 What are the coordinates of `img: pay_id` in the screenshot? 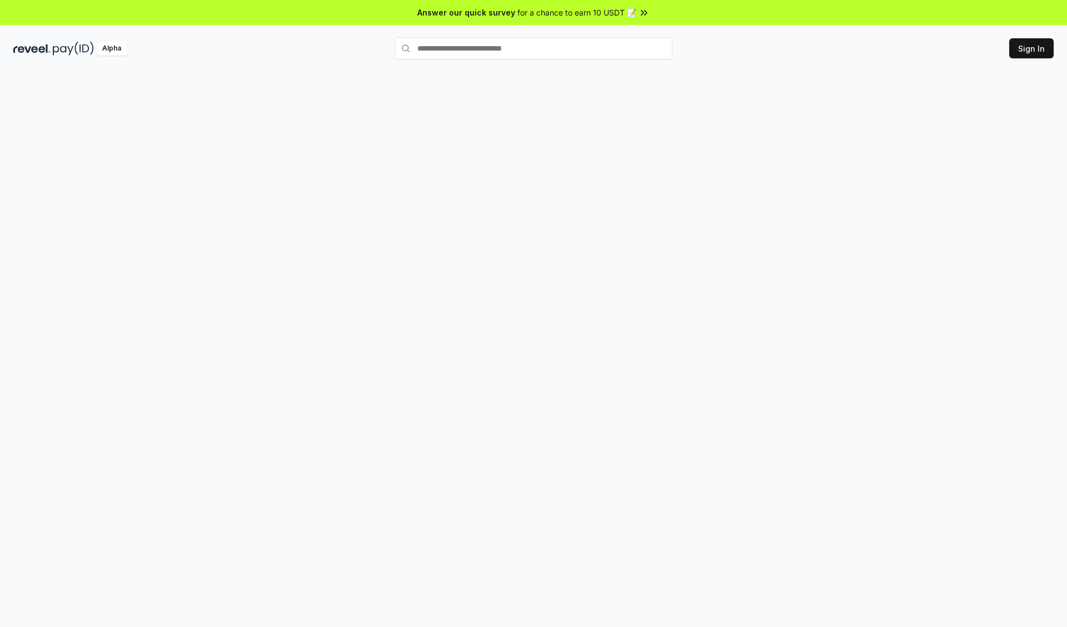 It's located at (73, 48).